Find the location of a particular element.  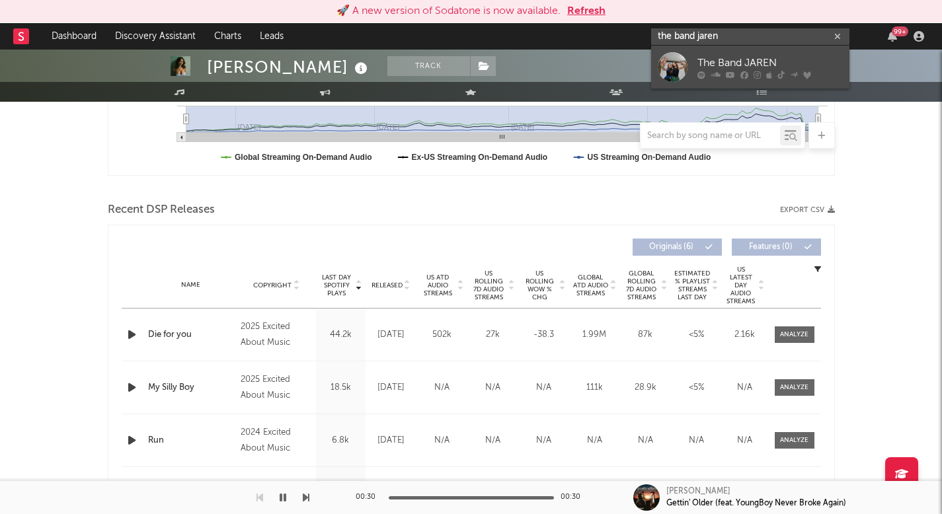

div: Run is located at coordinates (191, 441).